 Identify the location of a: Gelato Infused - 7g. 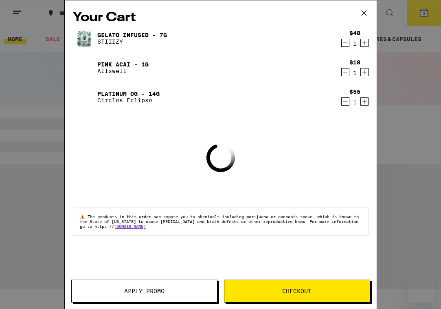
(132, 35).